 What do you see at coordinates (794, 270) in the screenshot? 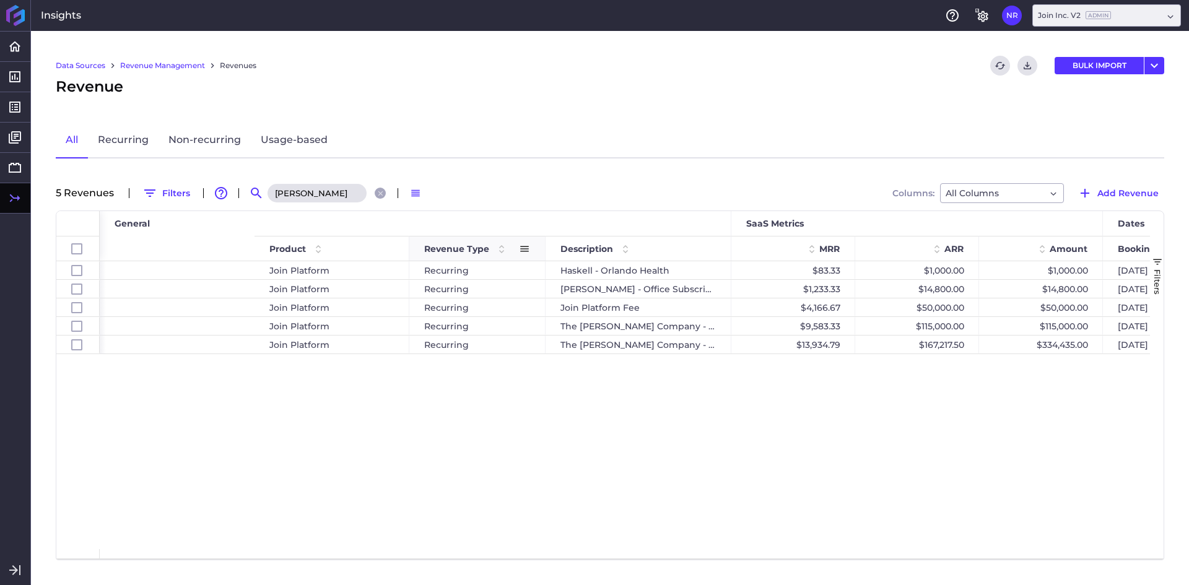
I see `div: $83.33` at bounding box center [794, 270].